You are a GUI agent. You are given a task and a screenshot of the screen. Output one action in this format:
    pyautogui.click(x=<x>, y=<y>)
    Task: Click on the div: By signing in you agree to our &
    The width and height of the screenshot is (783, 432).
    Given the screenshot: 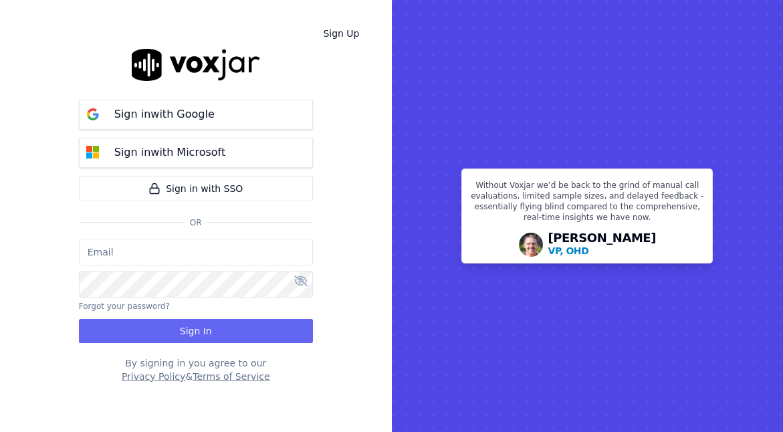 What is the action you would take?
    pyautogui.click(x=196, y=370)
    